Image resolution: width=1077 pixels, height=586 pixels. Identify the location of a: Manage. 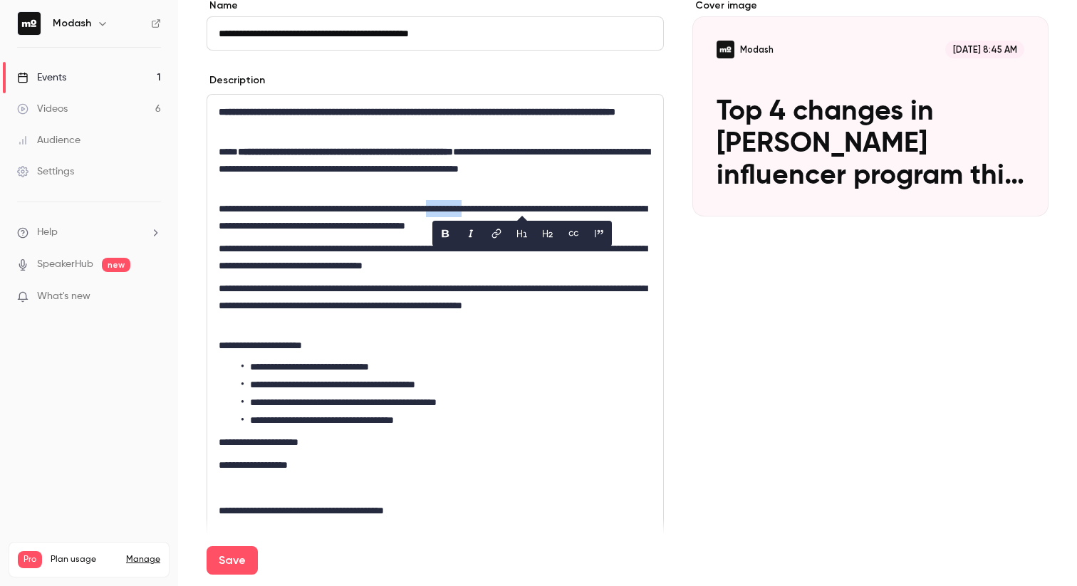
(143, 560).